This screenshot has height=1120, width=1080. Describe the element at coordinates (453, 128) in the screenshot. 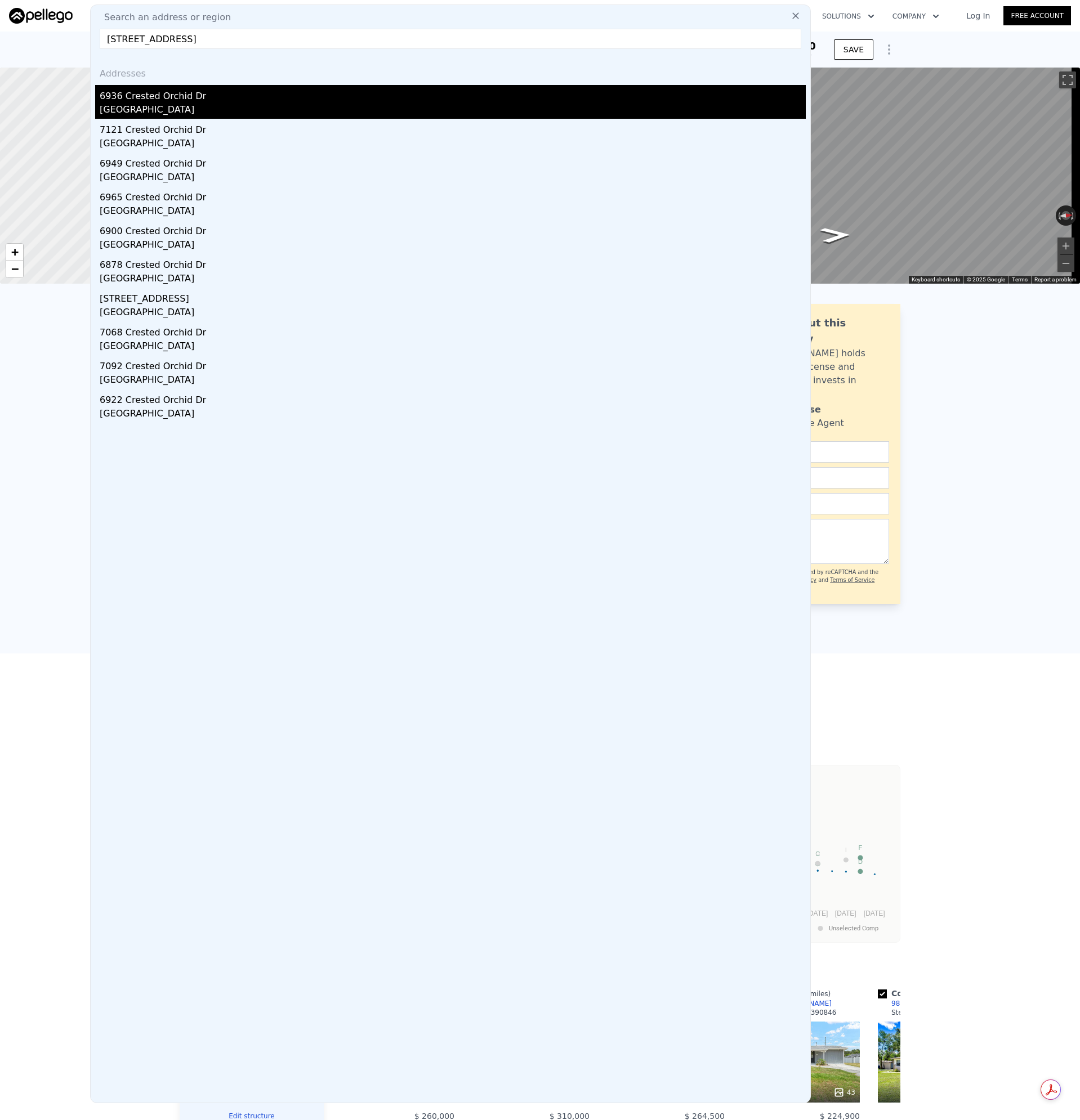

I see `div: 7121 Crested Orchid Dr` at that location.